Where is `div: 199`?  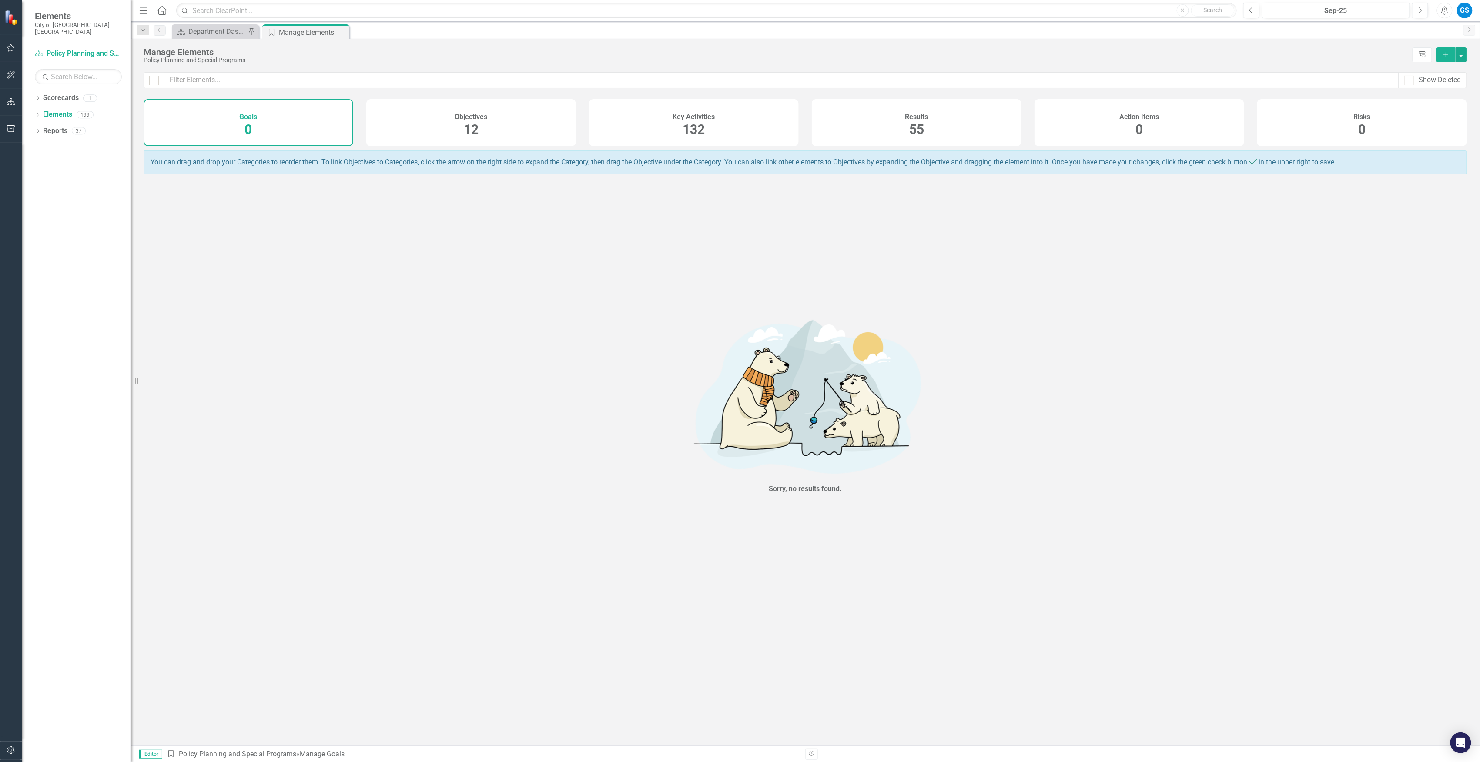
div: 199 is located at coordinates (85, 114).